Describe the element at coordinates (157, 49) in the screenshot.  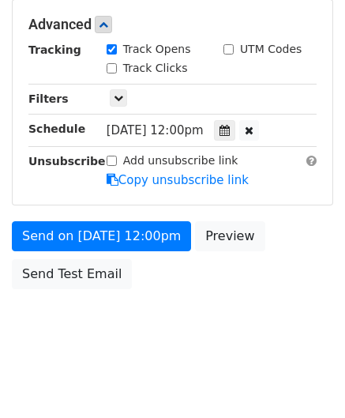
I see `label: Track Opens` at that location.